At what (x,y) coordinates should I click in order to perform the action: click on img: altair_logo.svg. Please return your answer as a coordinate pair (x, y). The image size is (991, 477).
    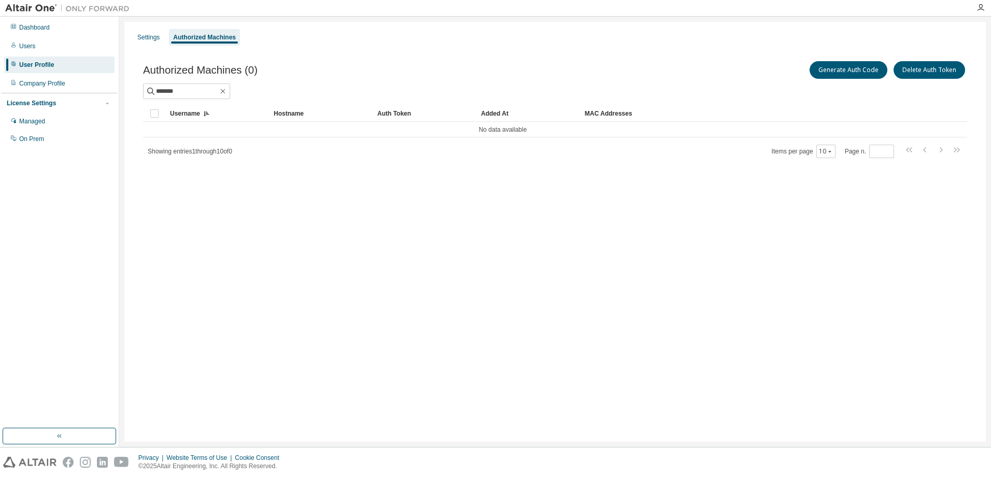
    Looking at the image, I should click on (30, 462).